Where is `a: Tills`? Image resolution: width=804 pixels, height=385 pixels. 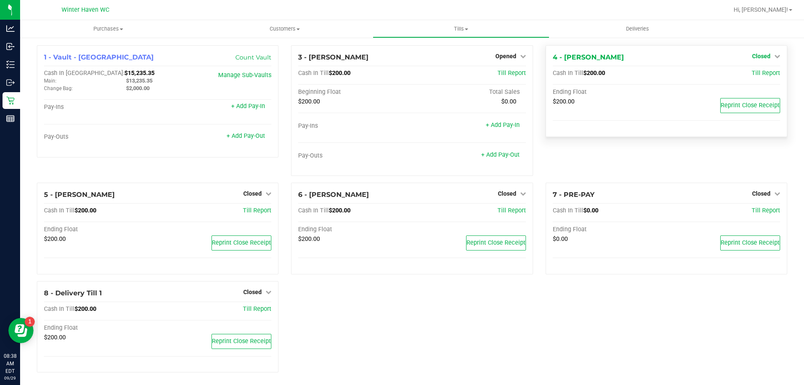 a: Tills is located at coordinates (461, 29).